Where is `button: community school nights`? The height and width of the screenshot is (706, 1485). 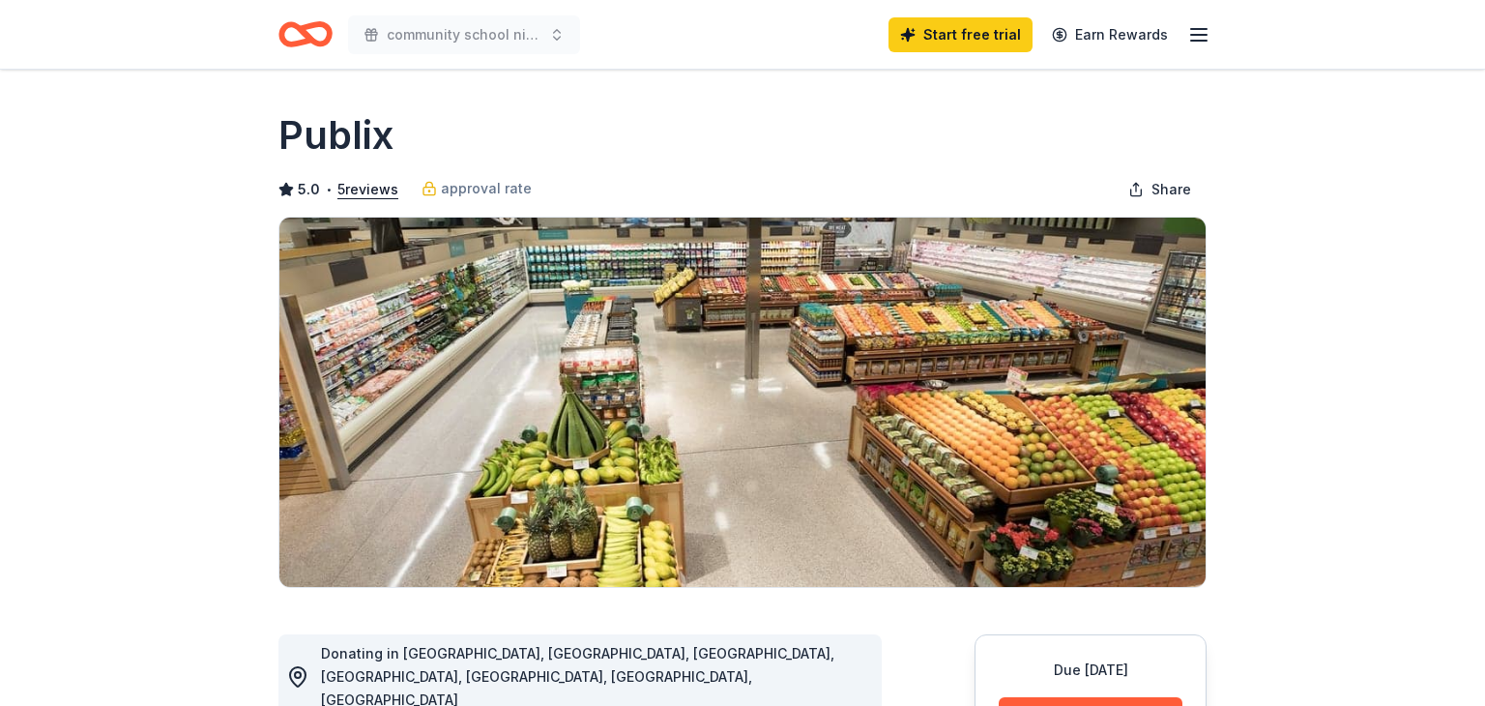
button: community school nights is located at coordinates (464, 35).